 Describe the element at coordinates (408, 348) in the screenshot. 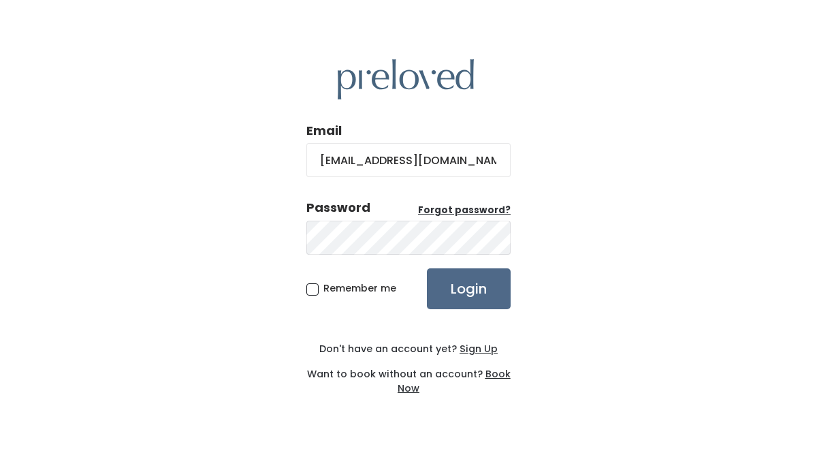

I see `div: Don't have an account yet?` at that location.